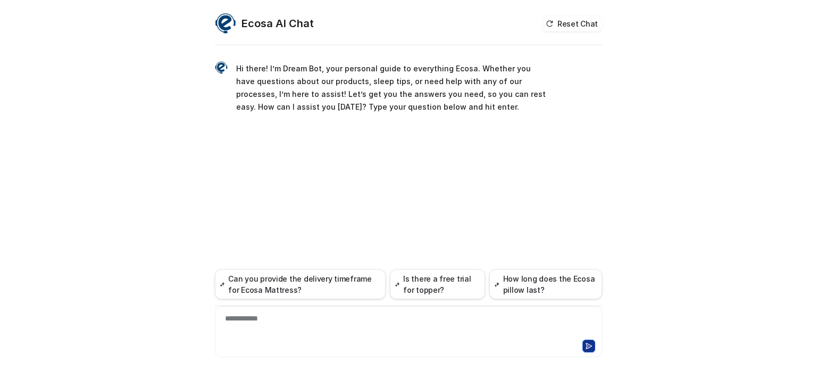 This screenshot has height=370, width=817. What do you see at coordinates (546, 284) in the screenshot?
I see `button: How long does the Ecosa pillow last?` at bounding box center [546, 284].